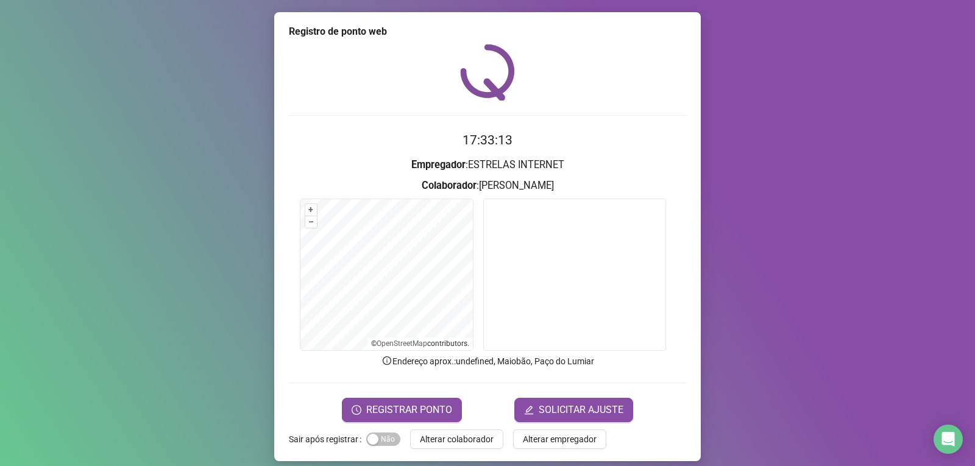 The height and width of the screenshot is (466, 975). Describe the element at coordinates (456, 439) in the screenshot. I see `span: Alterar colaborador` at that location.